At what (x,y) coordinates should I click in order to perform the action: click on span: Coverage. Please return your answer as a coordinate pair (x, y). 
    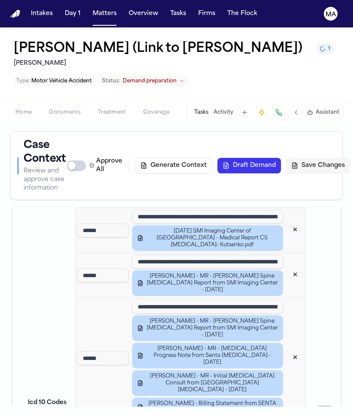
    Looking at the image, I should click on (156, 112).